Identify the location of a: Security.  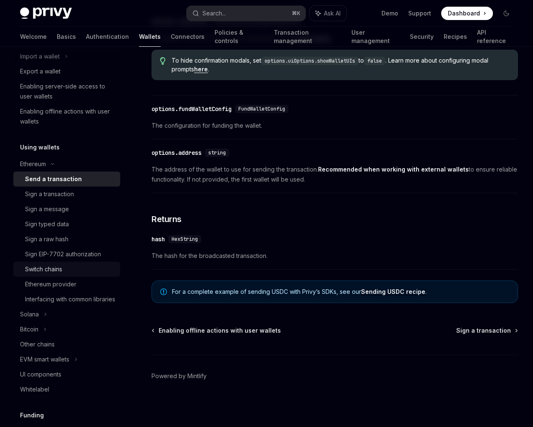
(421, 37).